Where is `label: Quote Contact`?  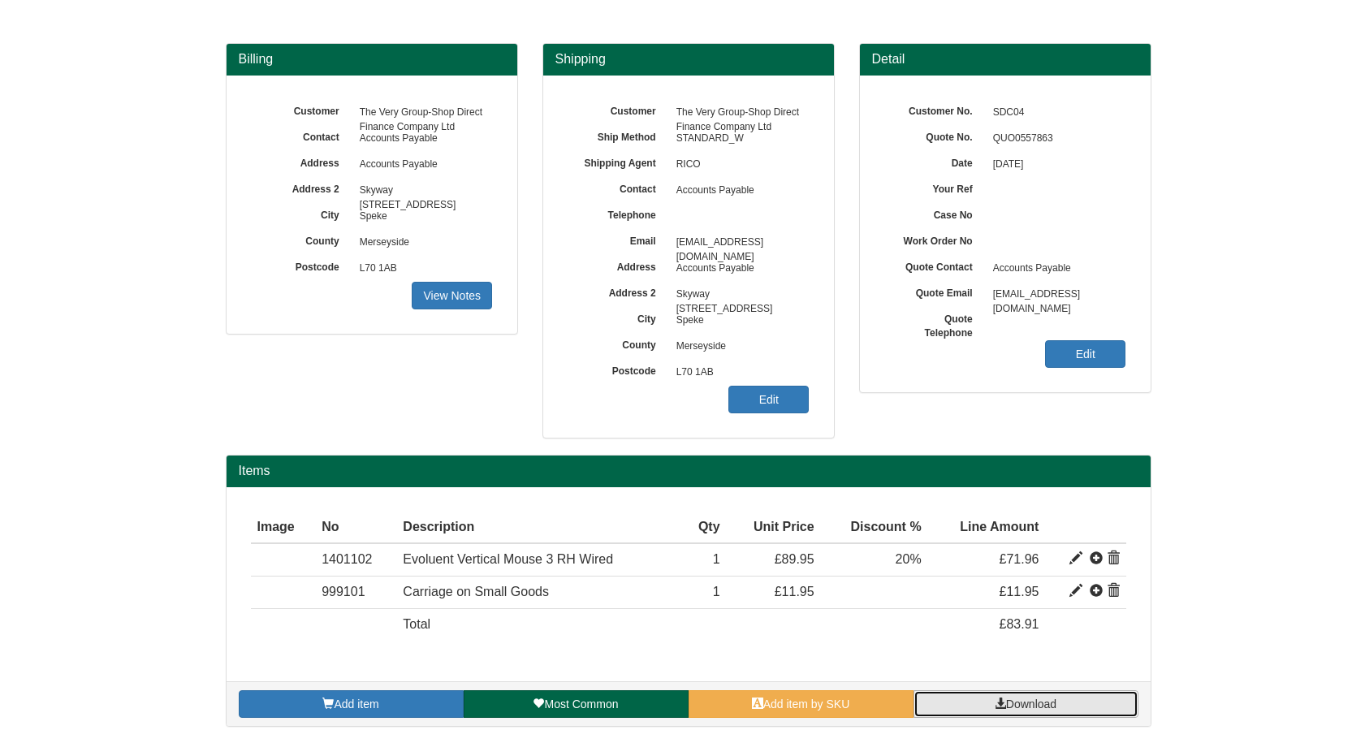 label: Quote Contact is located at coordinates (934, 265).